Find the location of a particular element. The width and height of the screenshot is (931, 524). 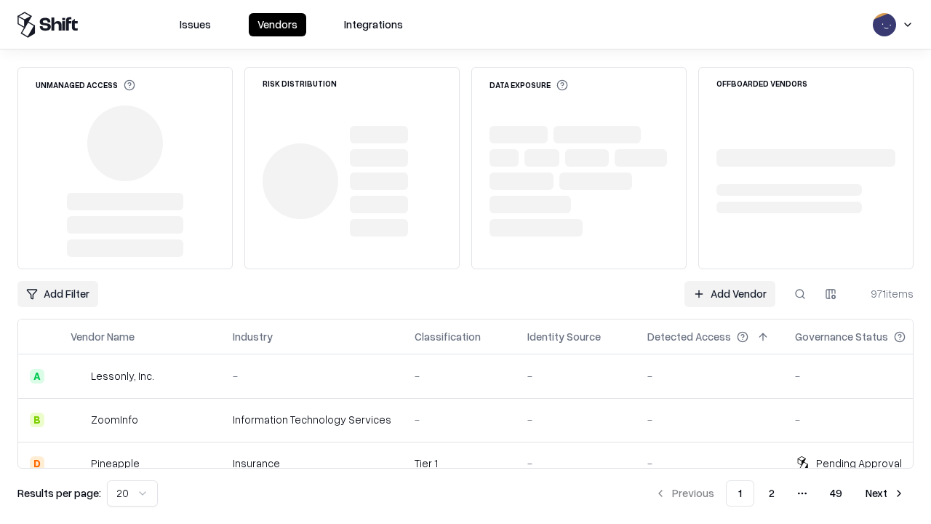

button: Integrations is located at coordinates (373, 25).